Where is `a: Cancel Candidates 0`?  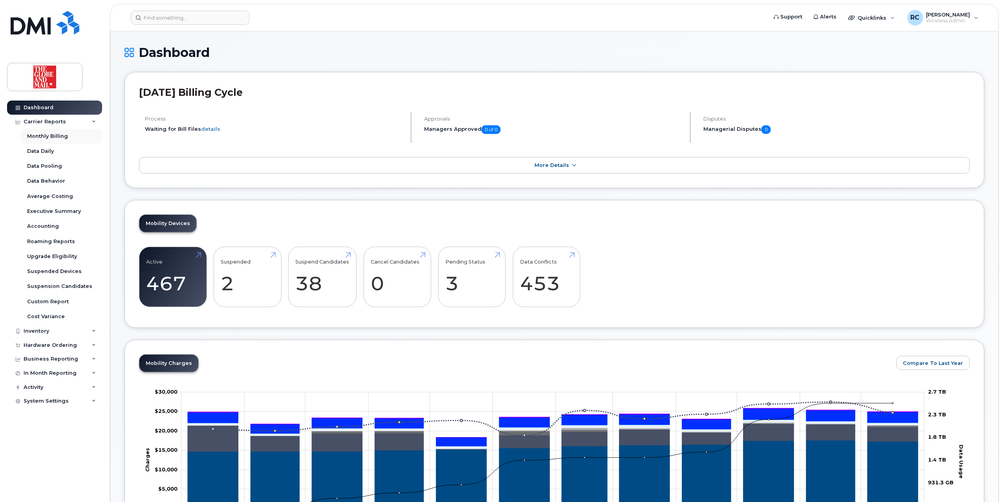
a: Cancel Candidates 0 is located at coordinates (397, 277).